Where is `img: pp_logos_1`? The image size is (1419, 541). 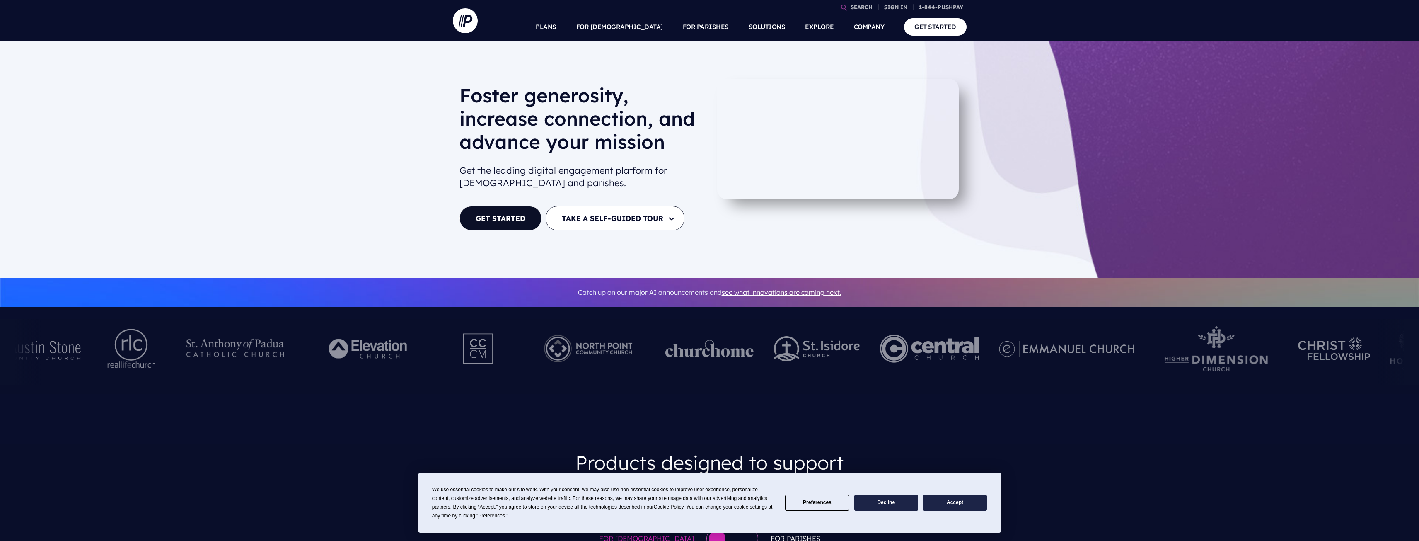 img: pp_logos_1 is located at coordinates (710, 349).